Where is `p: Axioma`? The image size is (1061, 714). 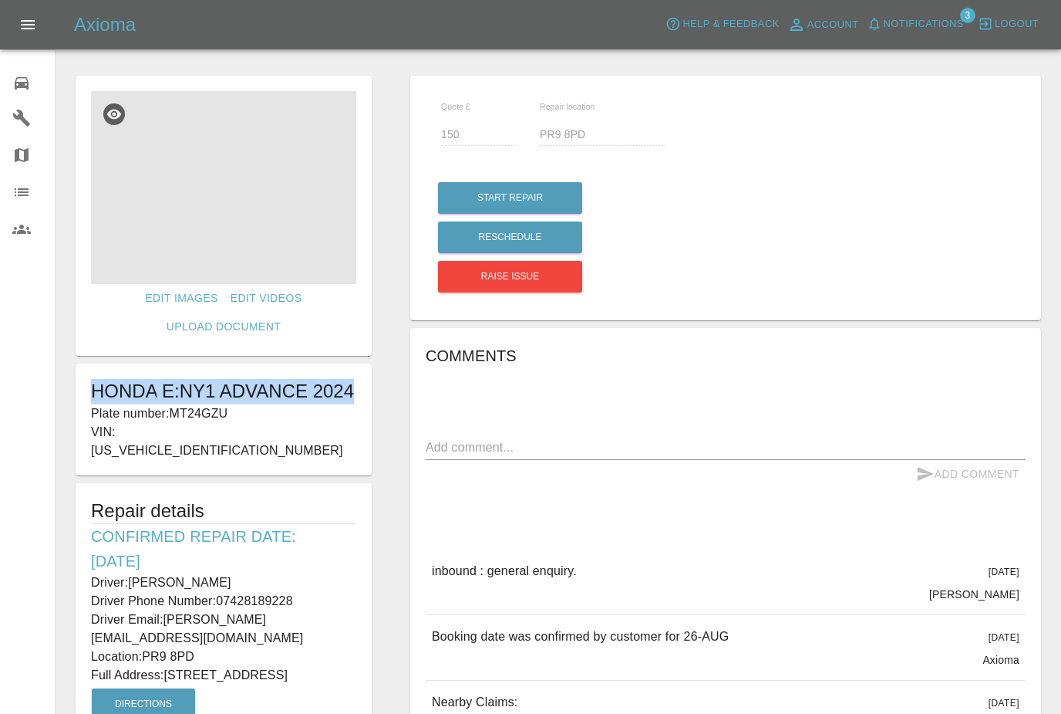
p: Axioma is located at coordinates (1001, 660).